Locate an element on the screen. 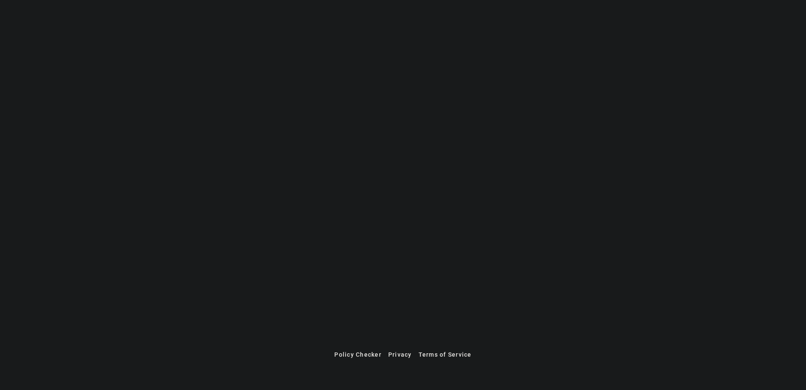 Image resolution: width=806 pixels, height=390 pixels. span: Privacy is located at coordinates (400, 354).